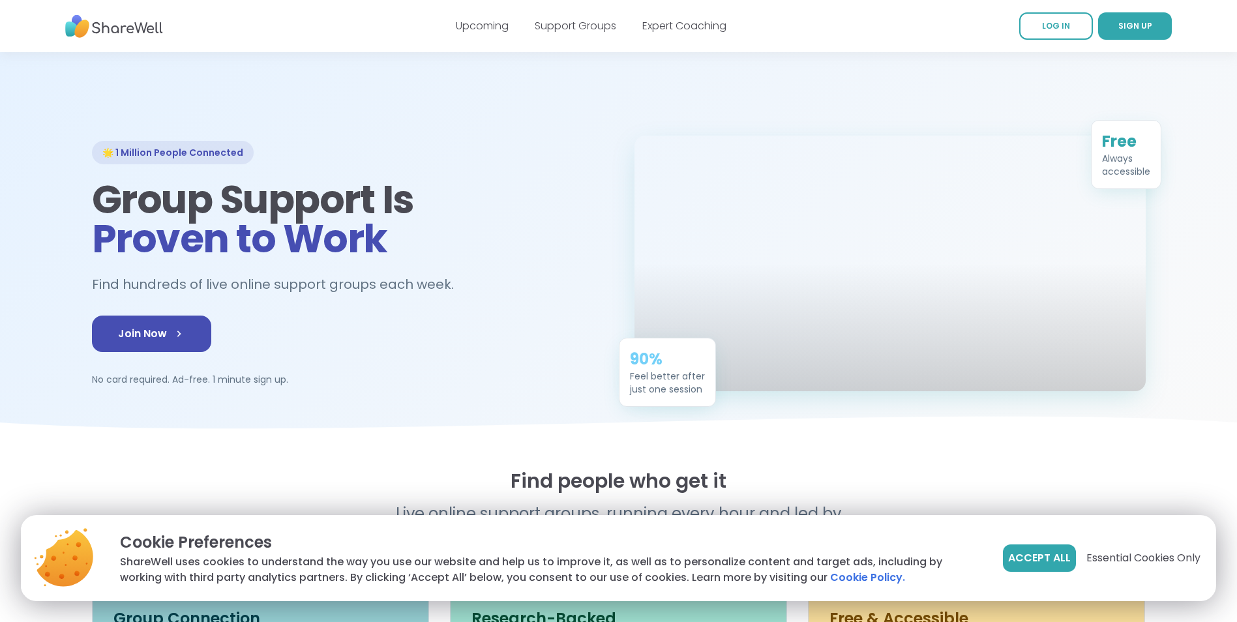 The image size is (1237, 622). Describe the element at coordinates (667, 359) in the screenshot. I see `div: 90%` at that location.